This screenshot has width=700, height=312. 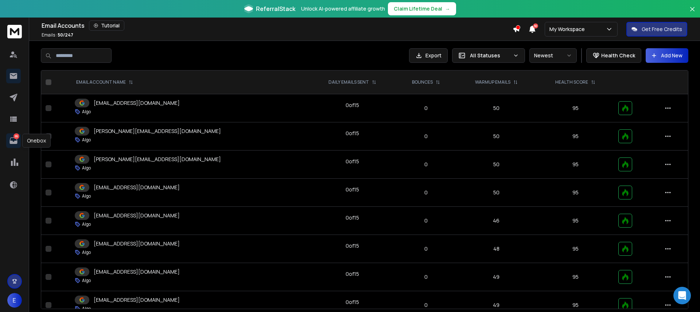 What do you see at coordinates (662, 29) in the screenshot?
I see `p: Get Free Credits` at bounding box center [662, 29].